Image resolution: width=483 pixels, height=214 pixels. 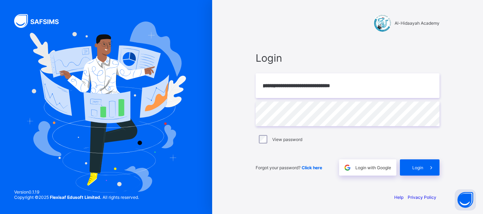 What do you see at coordinates (312, 168) in the screenshot?
I see `span: Click here` at bounding box center [312, 168].